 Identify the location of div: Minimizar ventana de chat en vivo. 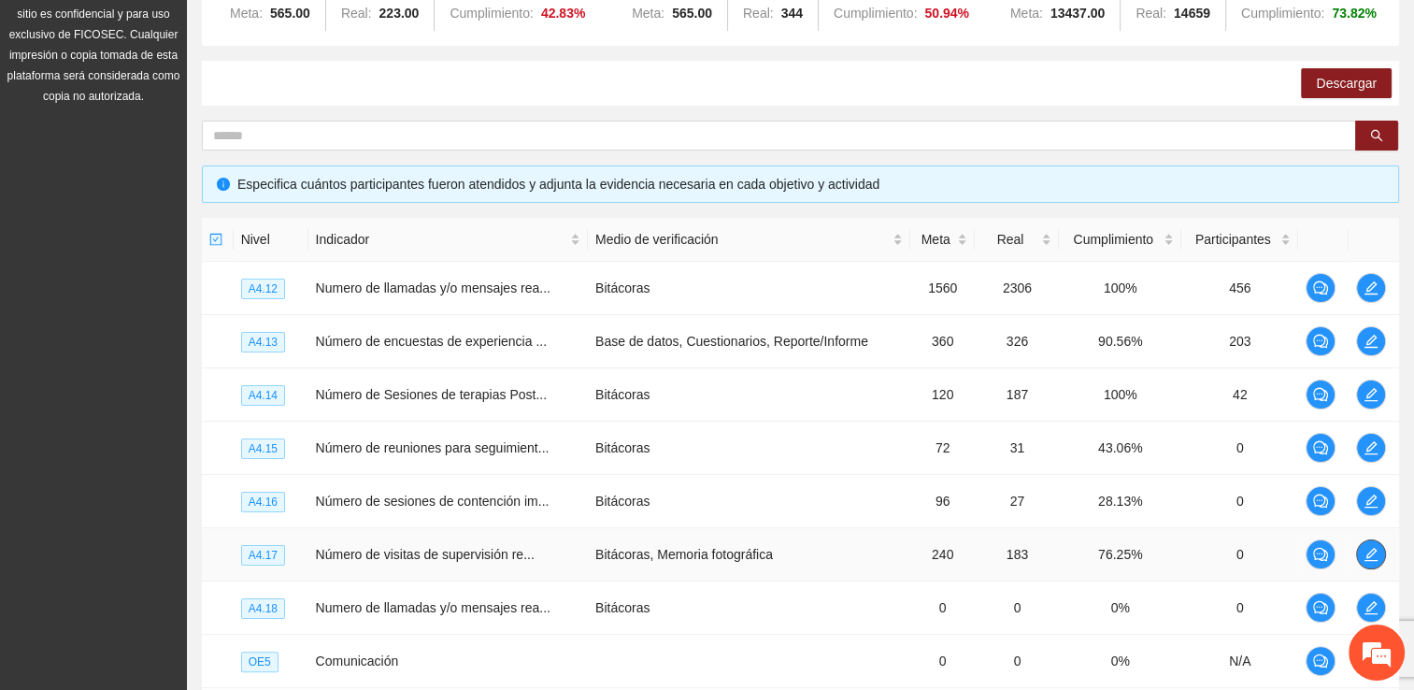
(329, 32).